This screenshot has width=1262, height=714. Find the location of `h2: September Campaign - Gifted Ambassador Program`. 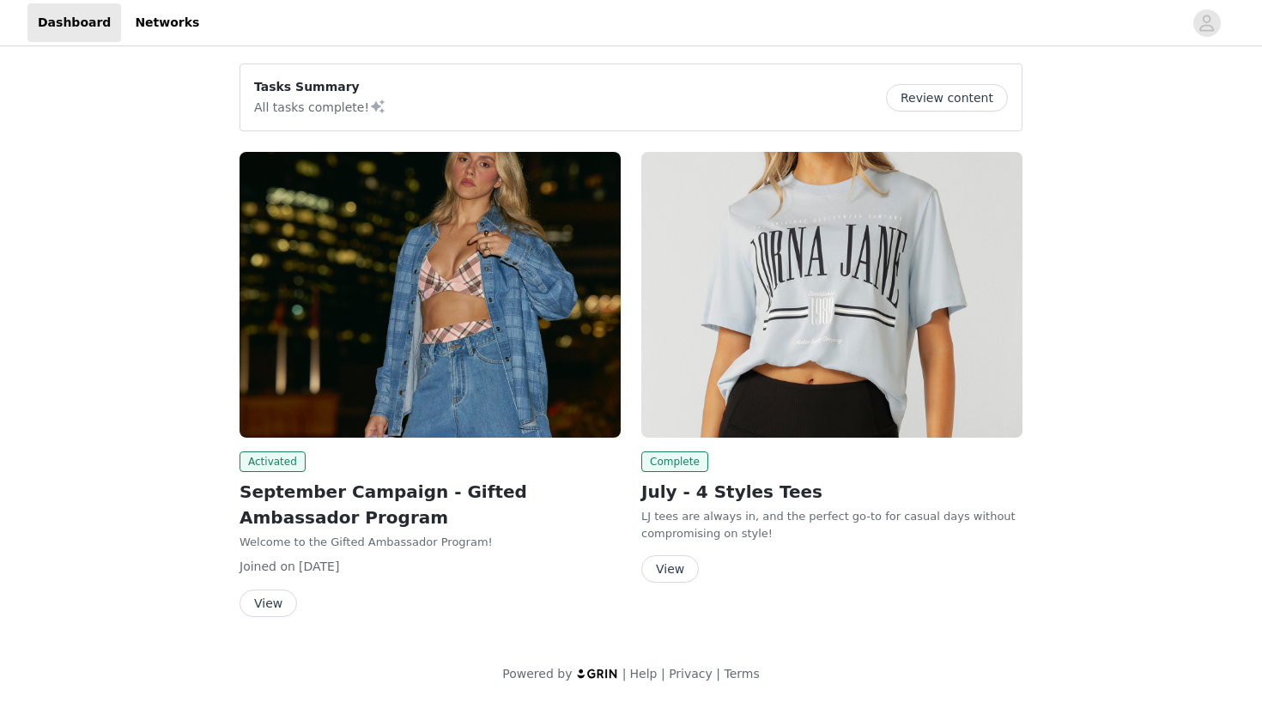

h2: September Campaign - Gifted Ambassador Program is located at coordinates (430, 505).